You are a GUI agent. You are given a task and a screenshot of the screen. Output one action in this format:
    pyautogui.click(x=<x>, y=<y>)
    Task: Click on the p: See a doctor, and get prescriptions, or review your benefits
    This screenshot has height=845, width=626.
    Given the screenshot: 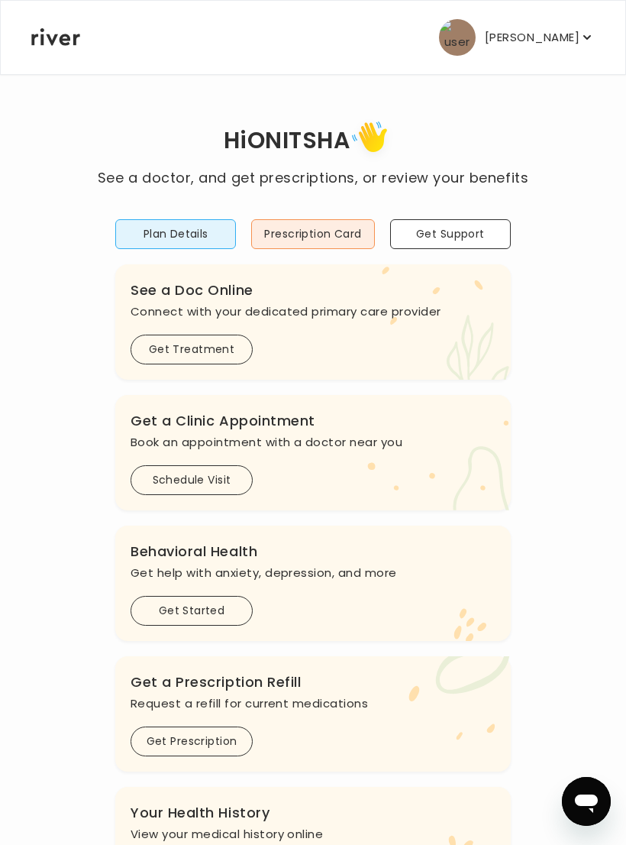 What is the action you would take?
    pyautogui.click(x=313, y=178)
    